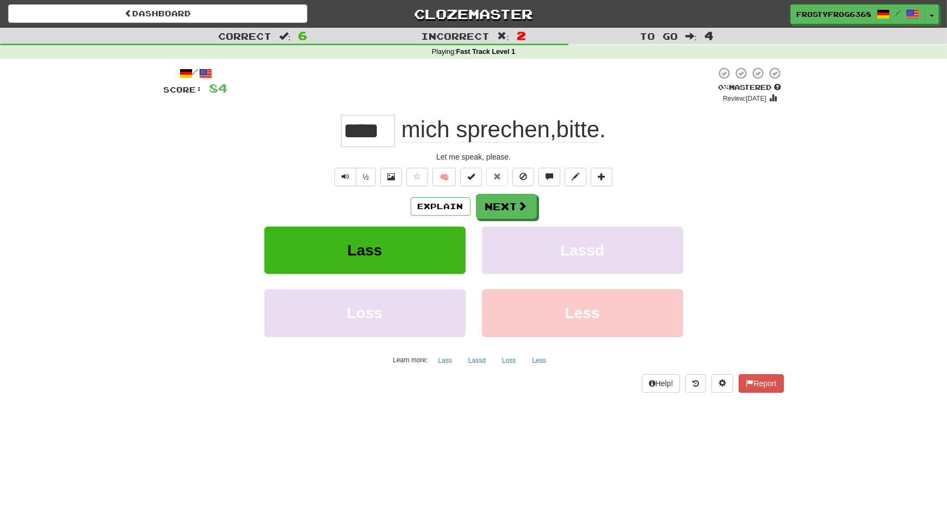 The width and height of the screenshot is (947, 506). I want to click on span: Incorrect, so click(455, 36).